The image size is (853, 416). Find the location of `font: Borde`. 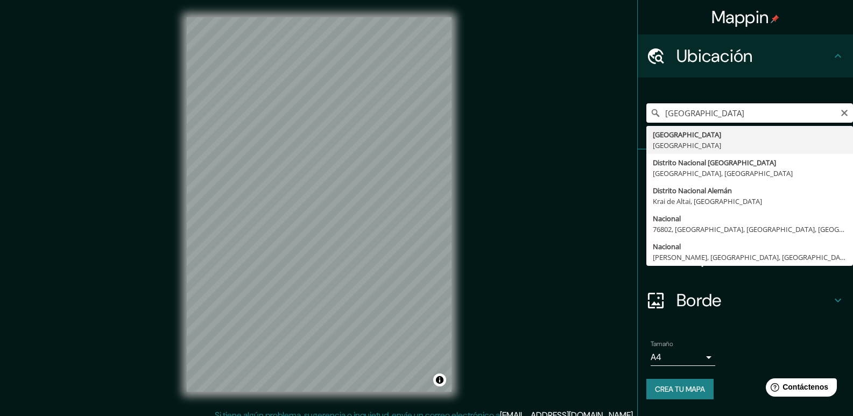

font: Borde is located at coordinates (699, 300).